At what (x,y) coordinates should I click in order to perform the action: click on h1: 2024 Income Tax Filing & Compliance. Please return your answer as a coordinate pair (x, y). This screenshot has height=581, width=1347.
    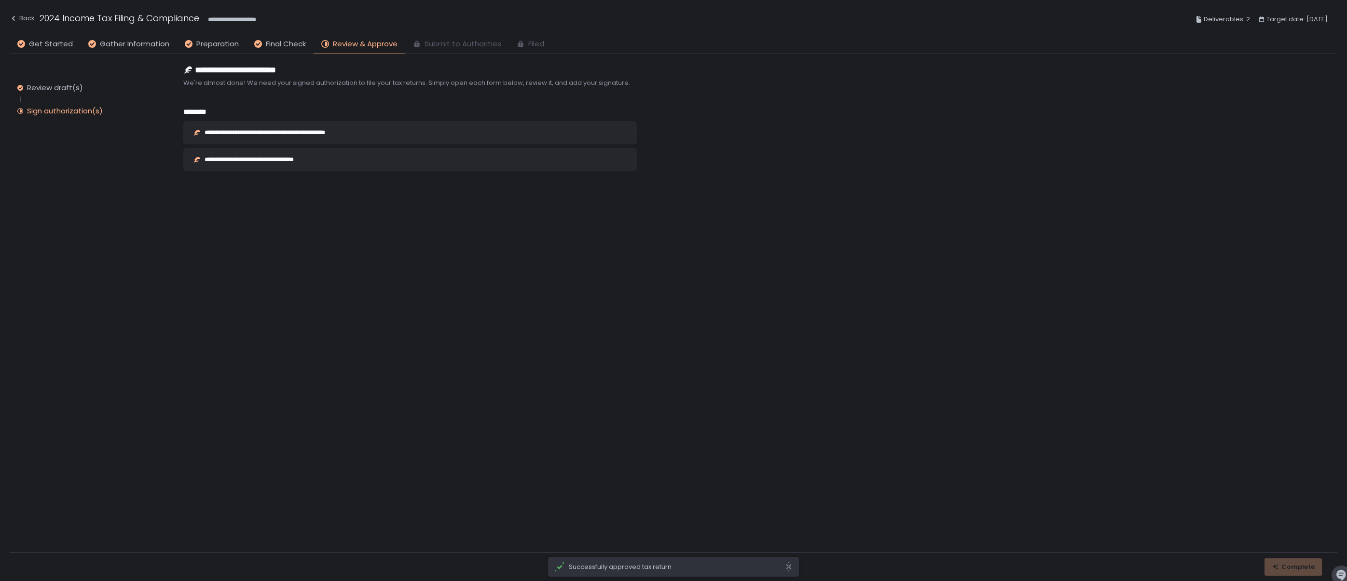
    Looking at the image, I should click on (119, 18).